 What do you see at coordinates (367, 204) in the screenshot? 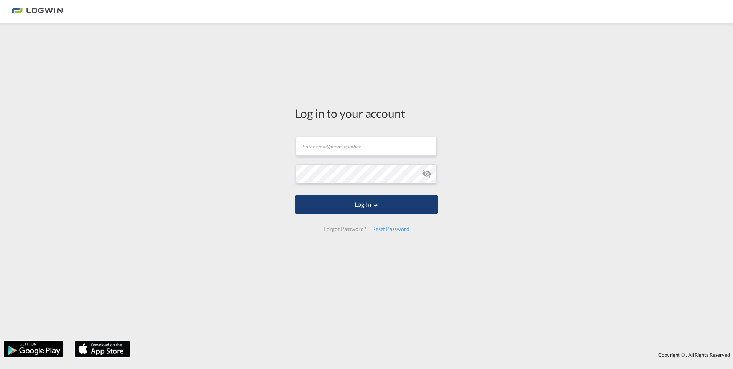
I see `button: LOGIN` at bounding box center [367, 204].